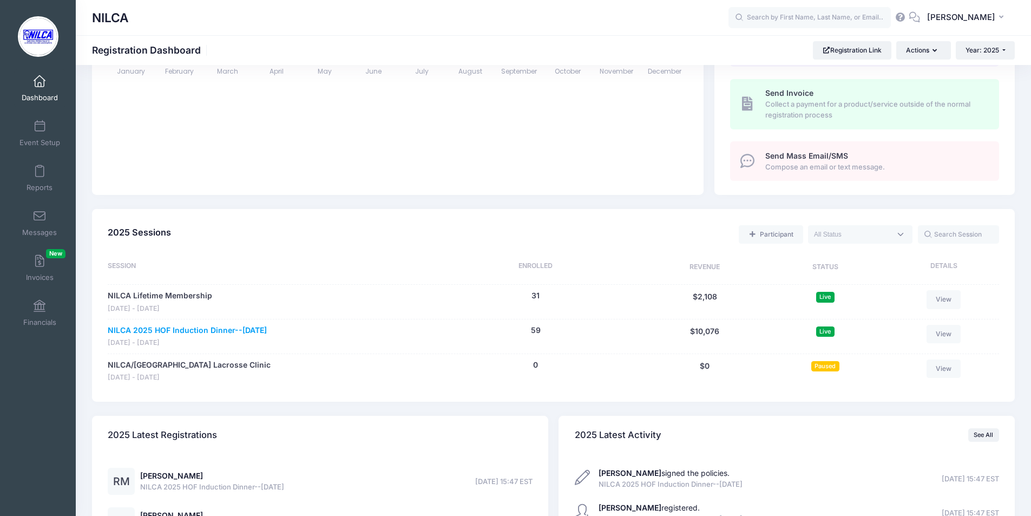 The height and width of the screenshot is (516, 1031). Describe the element at coordinates (160, 295) in the screenshot. I see `a: NILCA Lifetime Membership` at that location.